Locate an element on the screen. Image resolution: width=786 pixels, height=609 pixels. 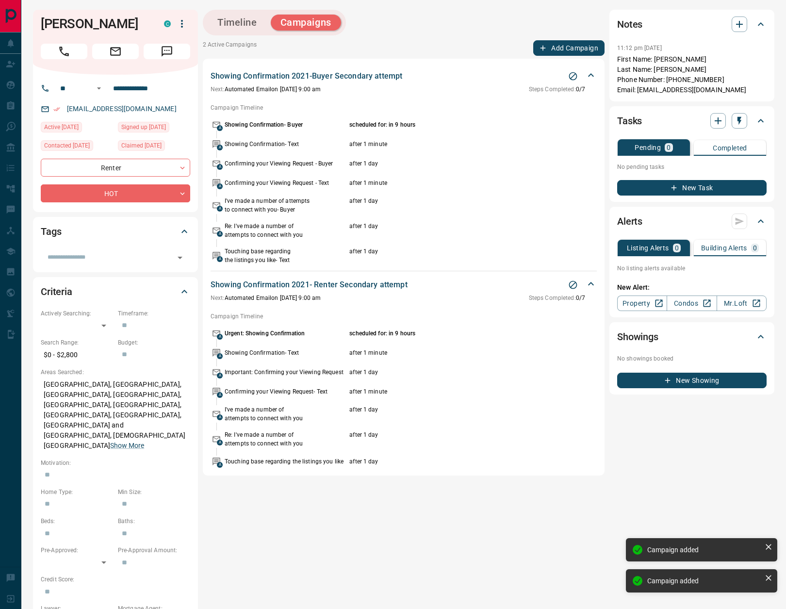
h2: Alerts is located at coordinates (630, 221).